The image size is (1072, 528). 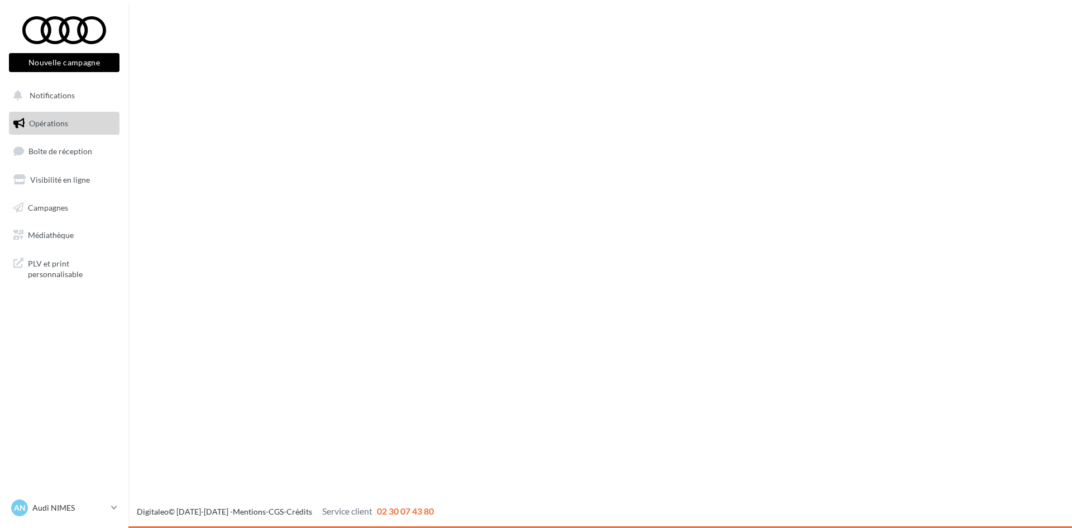 What do you see at coordinates (64, 63) in the screenshot?
I see `button: Nouvelle campagne` at bounding box center [64, 63].